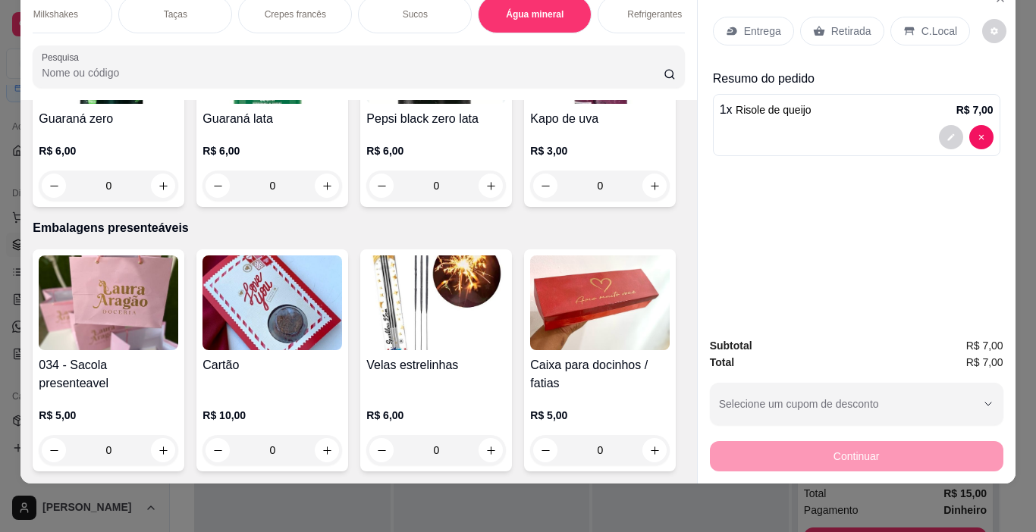 Image resolution: width=1036 pixels, height=532 pixels. I want to click on p: Taças, so click(175, 14).